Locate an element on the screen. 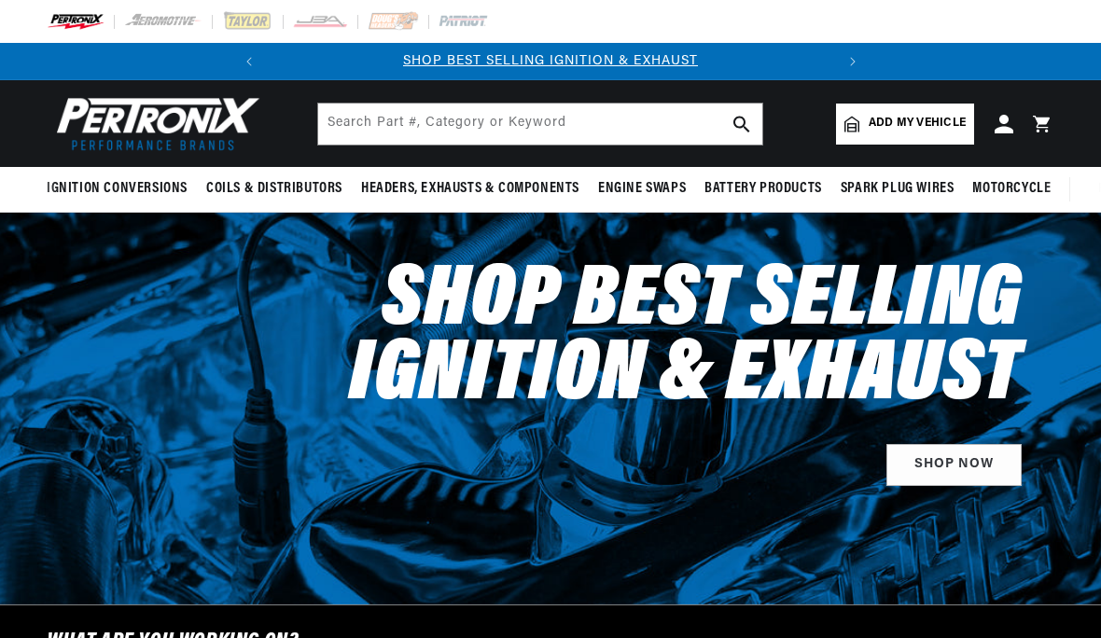  input: Search Part #, Category or Keyword is located at coordinates (540, 124).